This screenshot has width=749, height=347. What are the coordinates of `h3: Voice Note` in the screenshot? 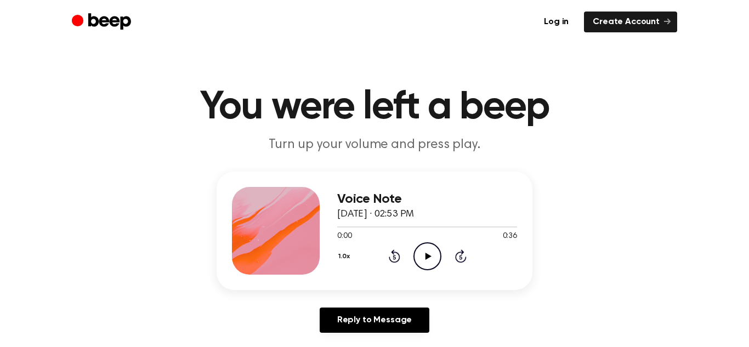 It's located at (427, 199).